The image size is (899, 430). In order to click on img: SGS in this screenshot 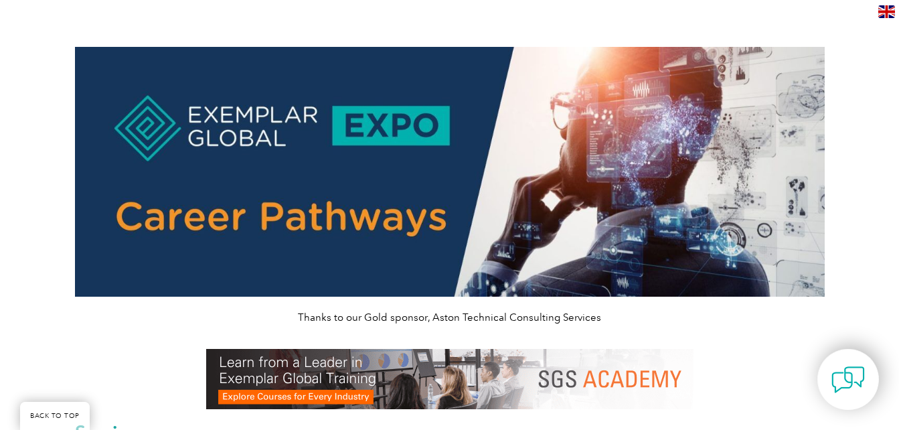, I will do `click(450, 379)`.